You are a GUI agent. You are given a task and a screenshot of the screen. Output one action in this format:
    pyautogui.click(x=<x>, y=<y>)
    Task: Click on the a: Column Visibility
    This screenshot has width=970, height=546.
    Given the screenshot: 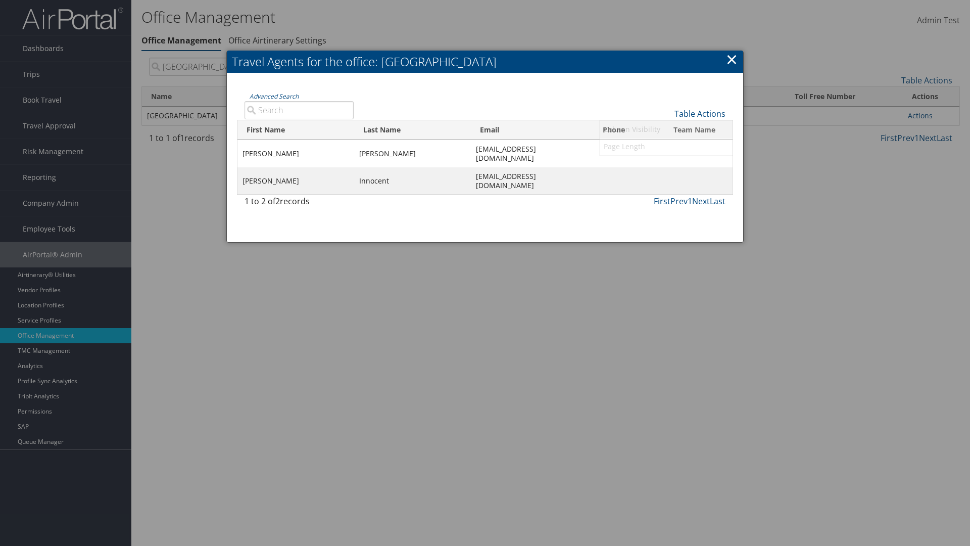 What is the action you would take?
    pyautogui.click(x=666, y=129)
    